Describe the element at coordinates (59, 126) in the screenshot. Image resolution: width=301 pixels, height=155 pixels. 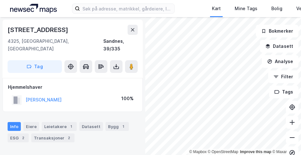
I see `div: Leietakere` at that location.